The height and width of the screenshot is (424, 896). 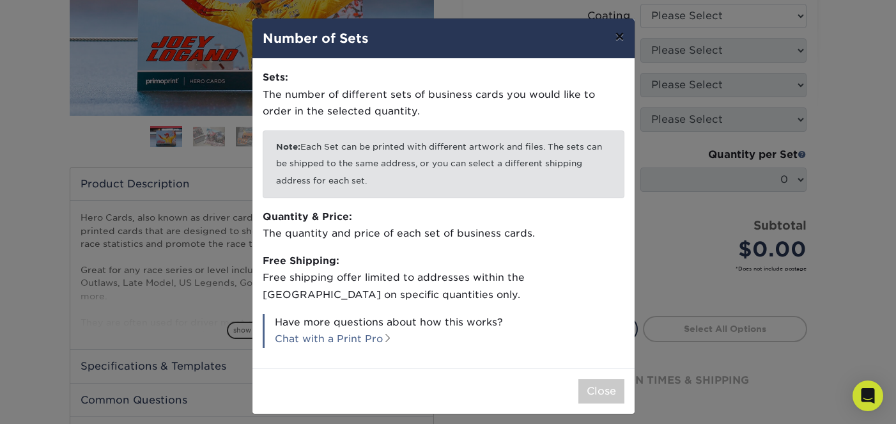 What do you see at coordinates (443, 95) in the screenshot?
I see `p: The number of different sets of business cards you would like to order in the selected quantity.` at bounding box center [443, 95].